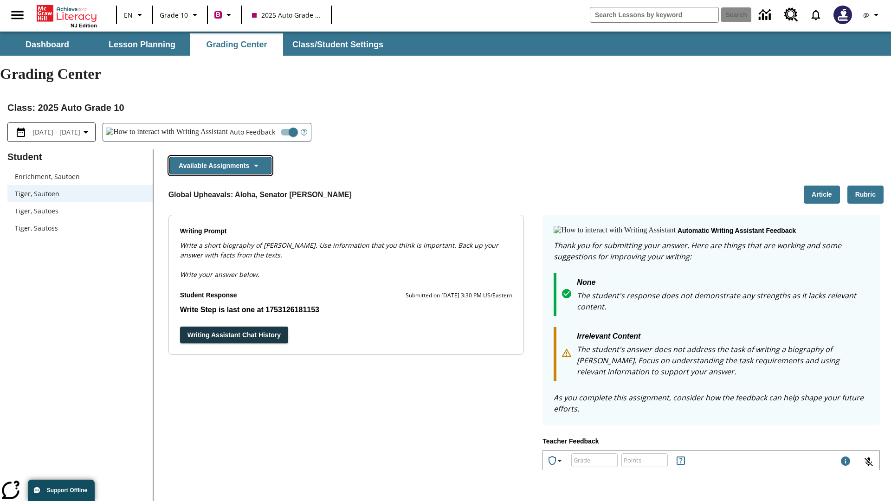 The width and height of the screenshot is (891, 501). Describe the element at coordinates (80, 228) in the screenshot. I see `div: Tiger, Sautoss` at that location.